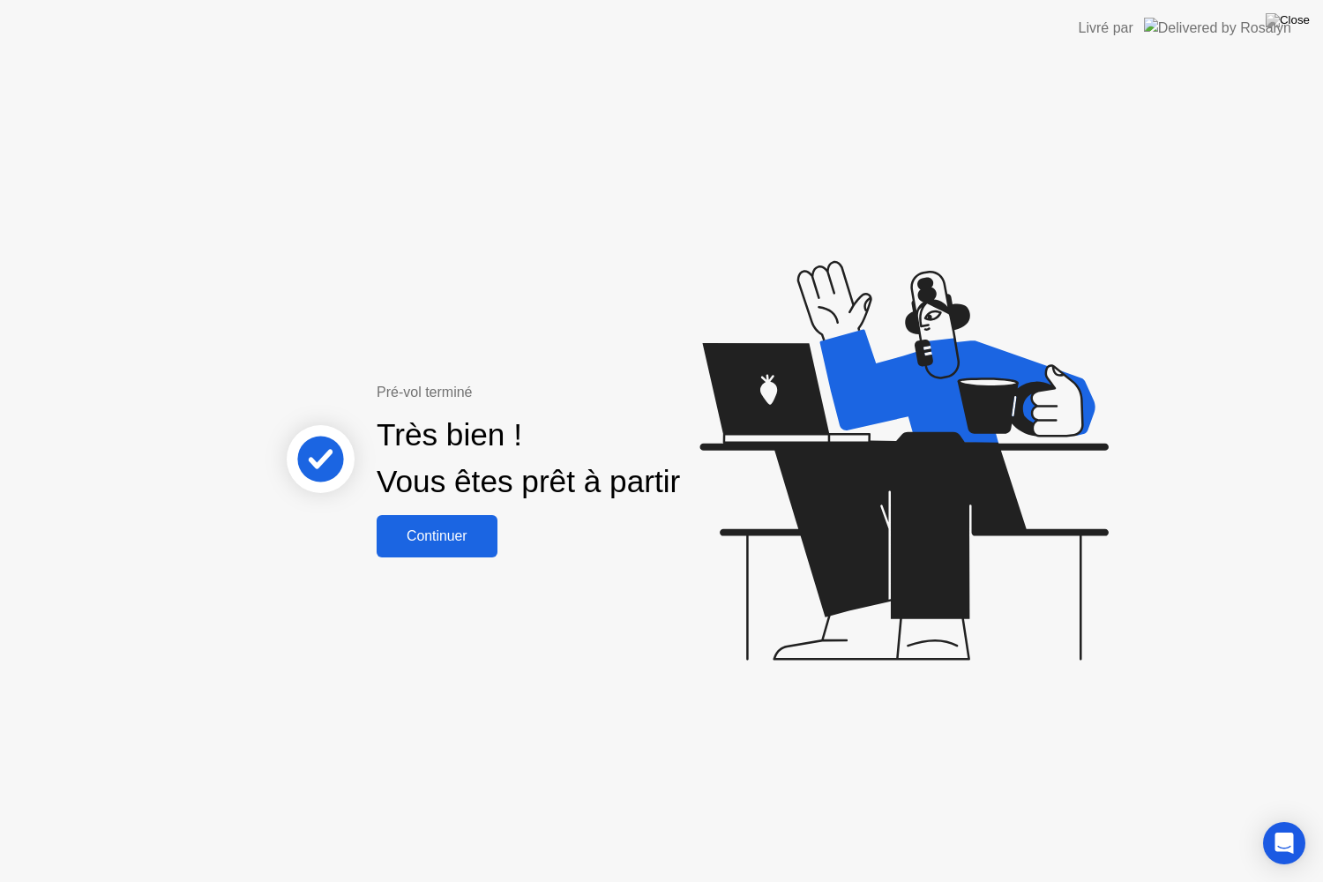 This screenshot has width=1323, height=882. Describe the element at coordinates (558, 392) in the screenshot. I see `div: Pré-vol terminé` at that location.